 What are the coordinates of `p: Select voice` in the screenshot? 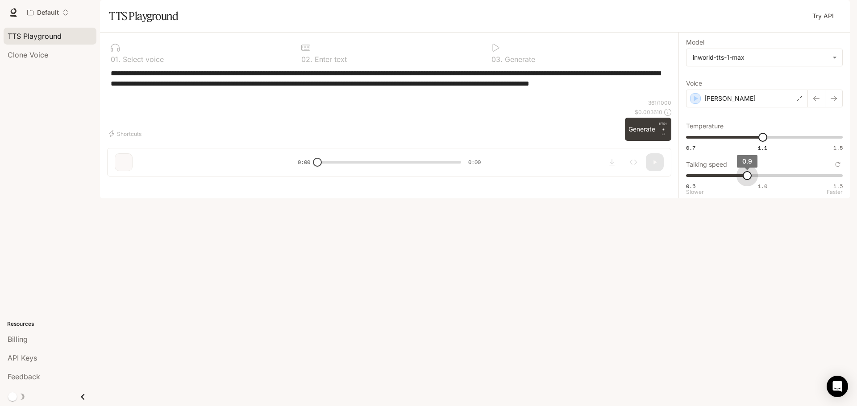 It's located at (142, 59).